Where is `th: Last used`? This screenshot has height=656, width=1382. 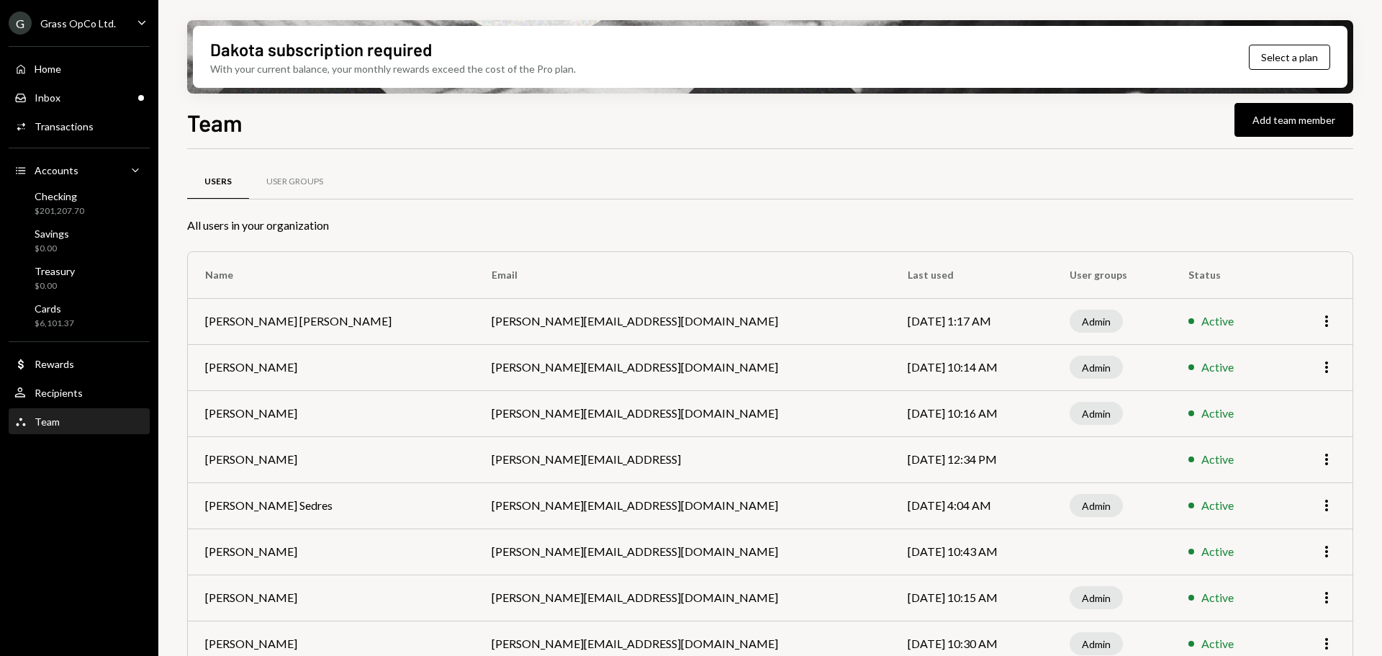 th: Last used is located at coordinates (971, 275).